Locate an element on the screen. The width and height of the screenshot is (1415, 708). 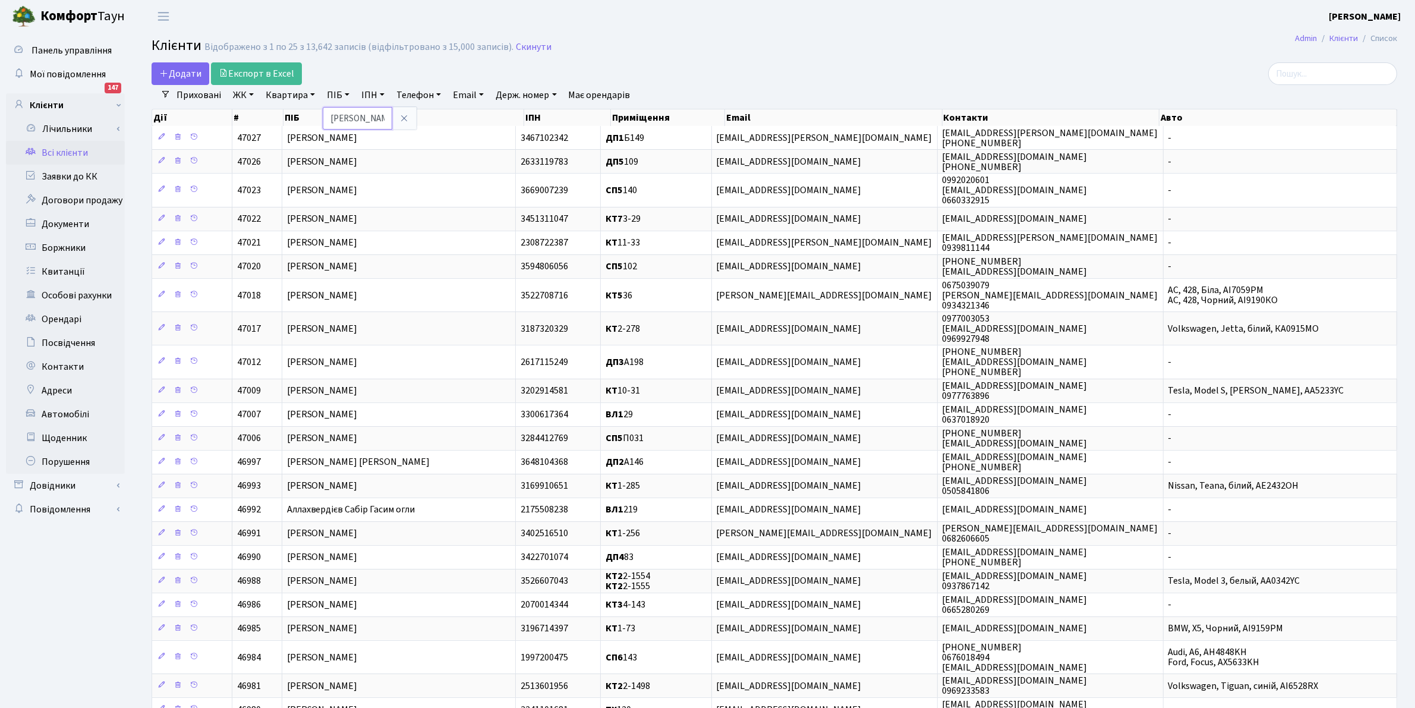
a: Особові рахунки is located at coordinates (65, 295).